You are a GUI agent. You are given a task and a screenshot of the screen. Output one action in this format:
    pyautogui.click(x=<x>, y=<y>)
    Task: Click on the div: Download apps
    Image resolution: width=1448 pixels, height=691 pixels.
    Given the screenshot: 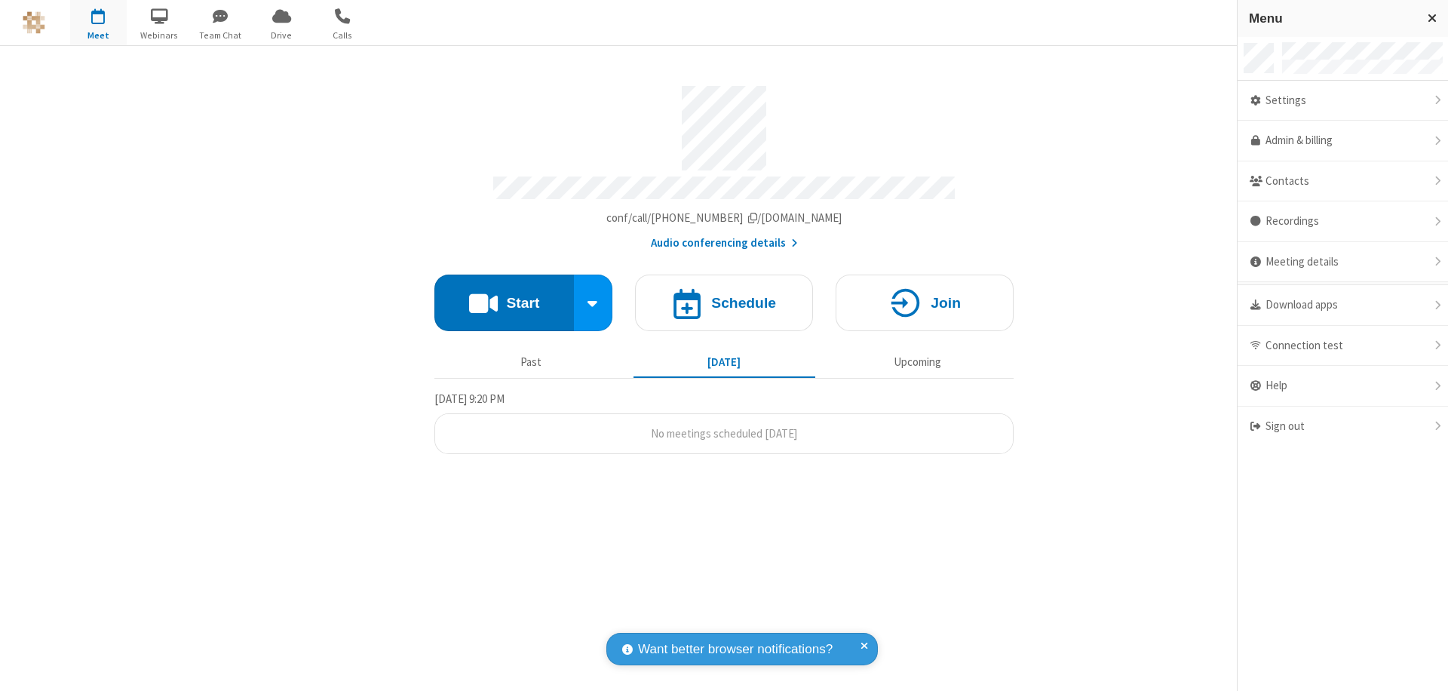 What is the action you would take?
    pyautogui.click(x=1342, y=305)
    